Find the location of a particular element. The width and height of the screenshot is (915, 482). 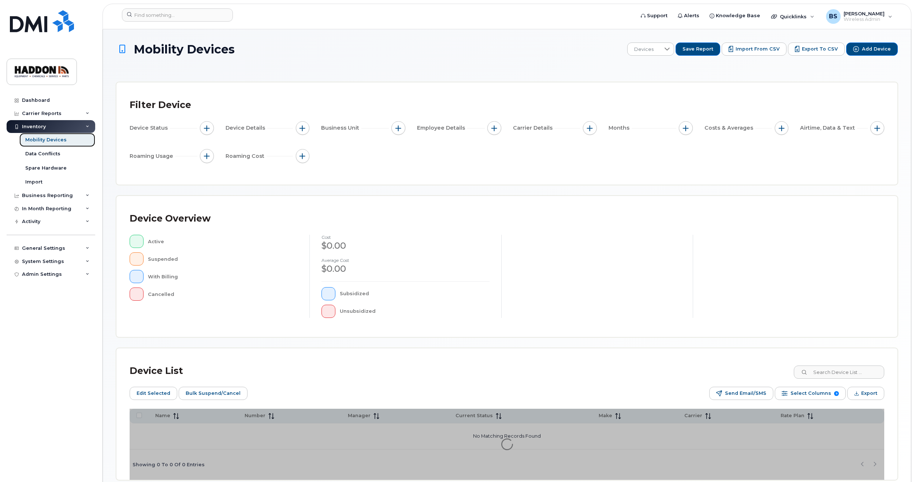

div: Subsidized is located at coordinates (414, 294).